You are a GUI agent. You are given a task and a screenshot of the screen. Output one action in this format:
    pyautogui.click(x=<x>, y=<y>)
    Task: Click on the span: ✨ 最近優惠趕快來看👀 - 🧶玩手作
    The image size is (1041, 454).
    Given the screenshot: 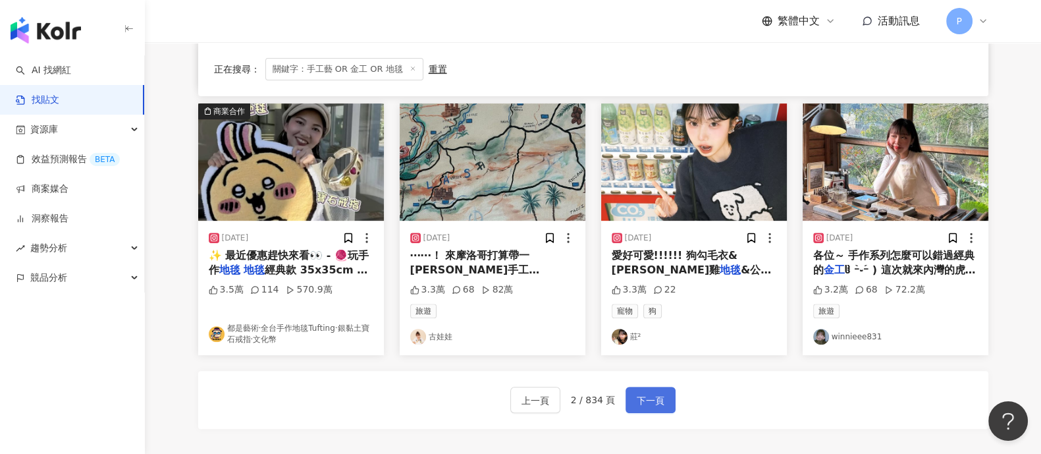 What is the action you would take?
    pyautogui.click(x=288, y=262)
    